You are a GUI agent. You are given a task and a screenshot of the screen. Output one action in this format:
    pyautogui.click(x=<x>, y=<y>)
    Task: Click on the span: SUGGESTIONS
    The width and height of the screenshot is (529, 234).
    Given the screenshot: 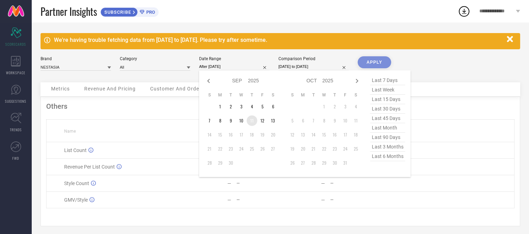 What is the action you would take?
    pyautogui.click(x=16, y=101)
    